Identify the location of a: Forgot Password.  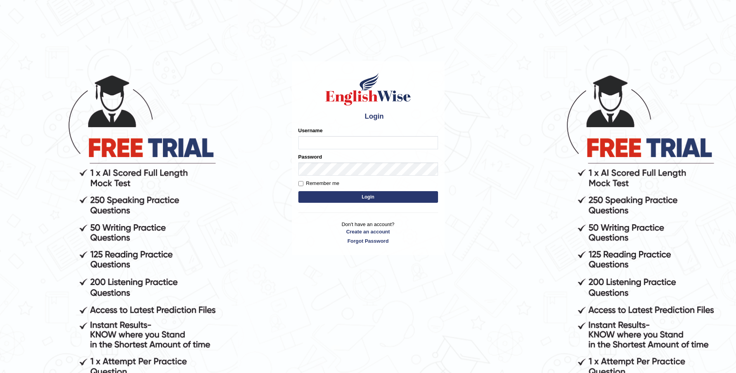
(368, 241).